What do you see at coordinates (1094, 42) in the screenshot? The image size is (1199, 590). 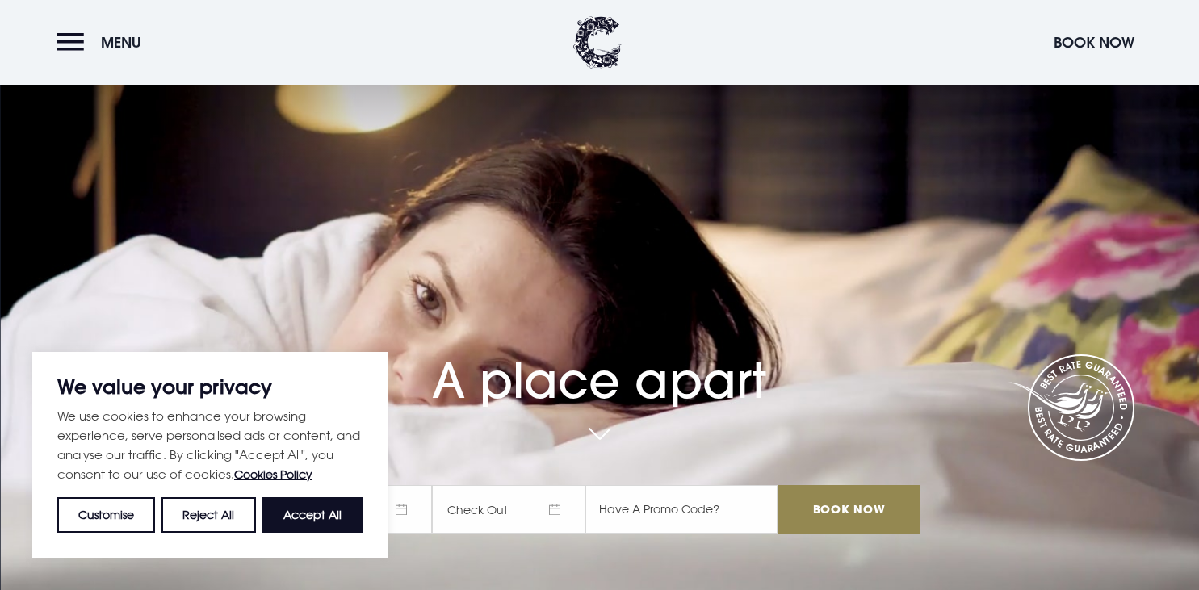 I see `button: Book Now` at bounding box center [1094, 42].